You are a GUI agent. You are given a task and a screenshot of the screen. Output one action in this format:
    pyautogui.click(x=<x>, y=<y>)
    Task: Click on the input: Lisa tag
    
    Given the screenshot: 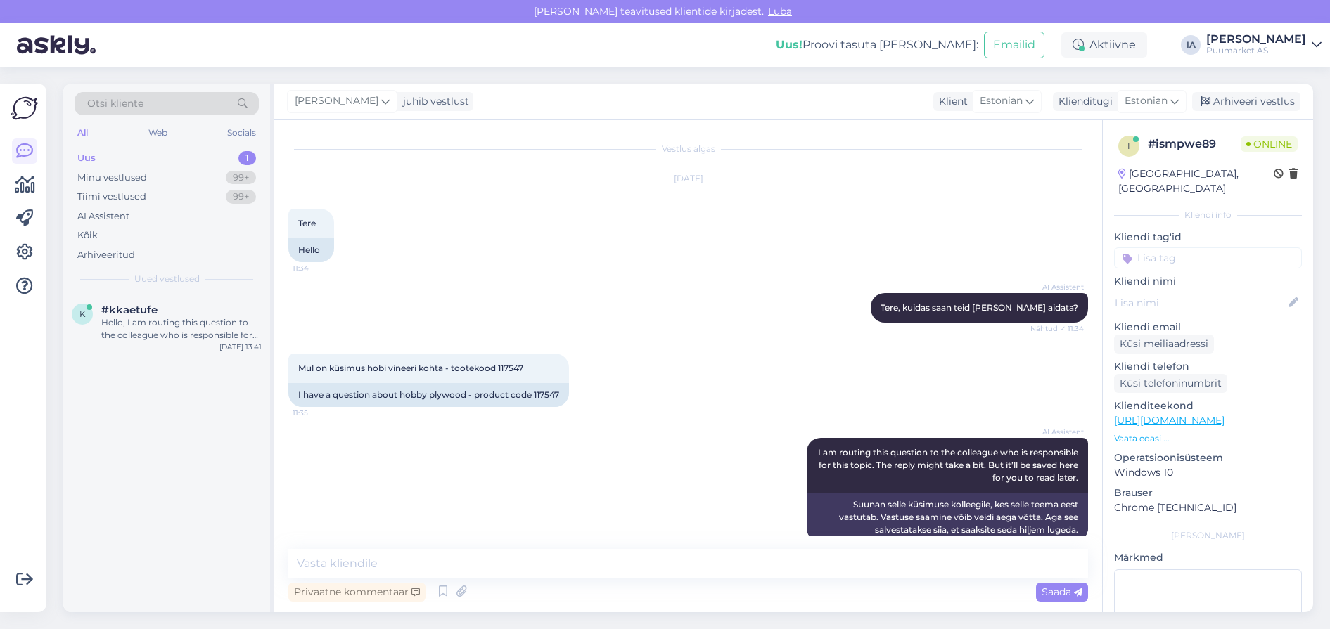 What is the action you would take?
    pyautogui.click(x=1208, y=258)
    